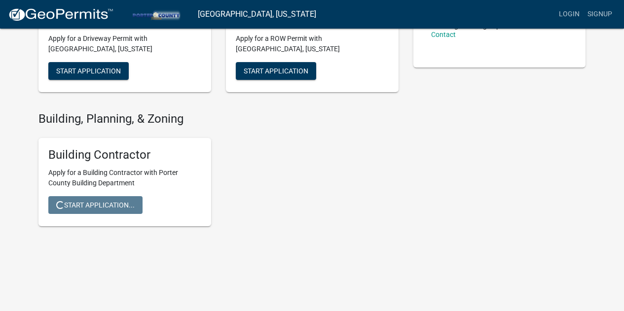 The height and width of the screenshot is (311, 624). I want to click on img: Porter County, Indiana, so click(155, 14).